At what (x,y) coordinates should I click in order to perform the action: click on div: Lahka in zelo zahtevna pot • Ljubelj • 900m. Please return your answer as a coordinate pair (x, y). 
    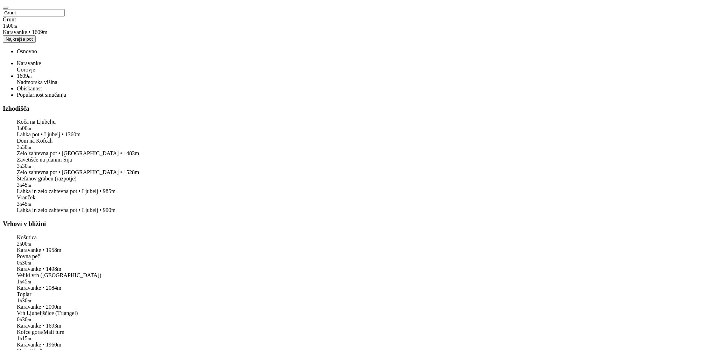
    Looking at the image, I should click on (362, 210).